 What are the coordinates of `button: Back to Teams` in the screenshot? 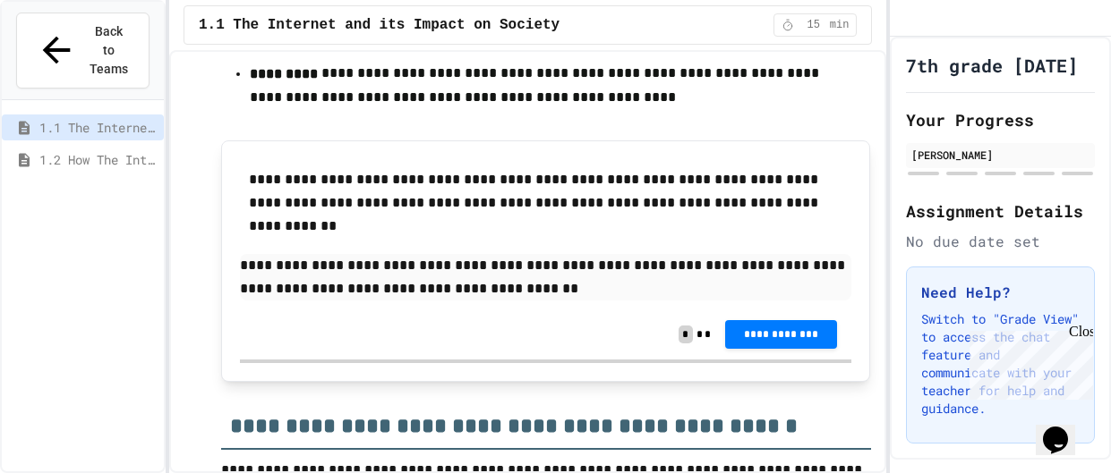 It's located at (82, 50).